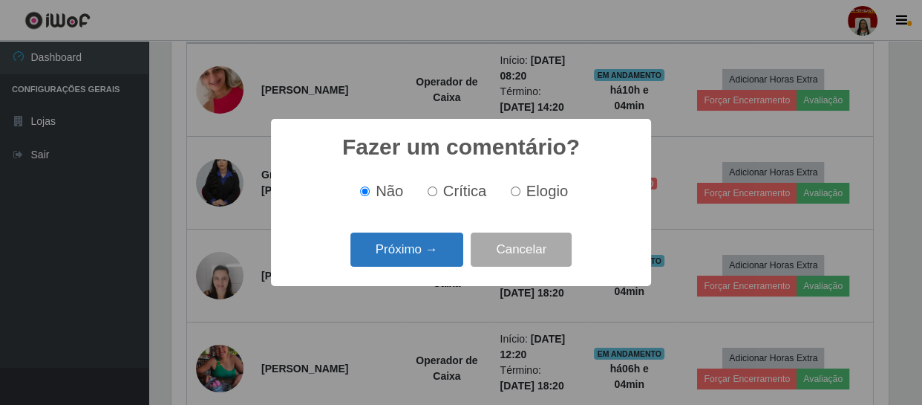  I want to click on span: Crítica, so click(465, 191).